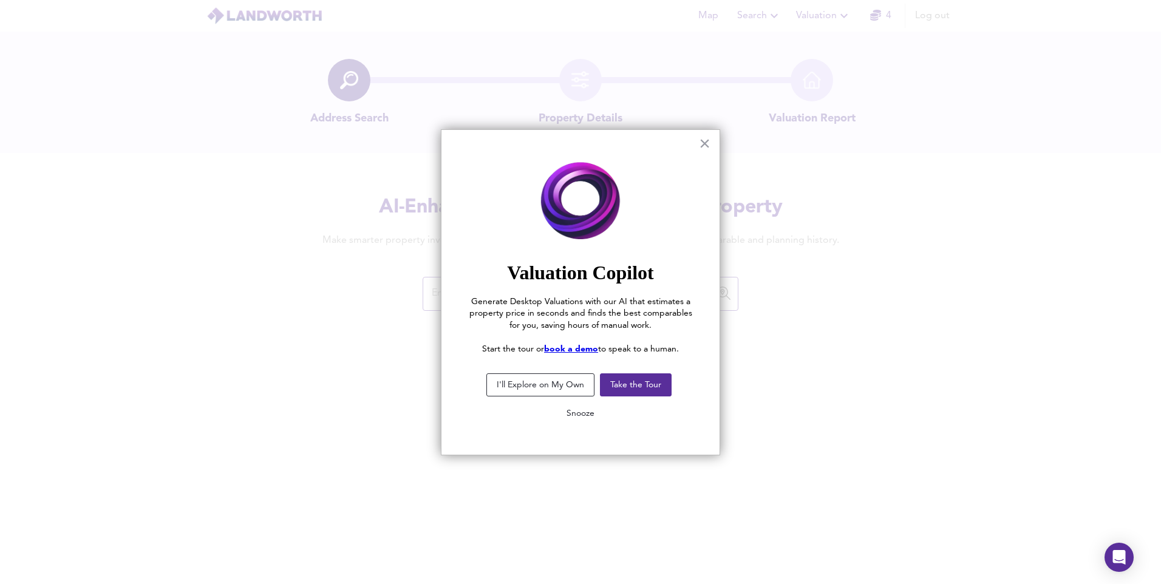 Image resolution: width=1161 pixels, height=584 pixels. I want to click on span: Start the tour or, so click(513, 349).